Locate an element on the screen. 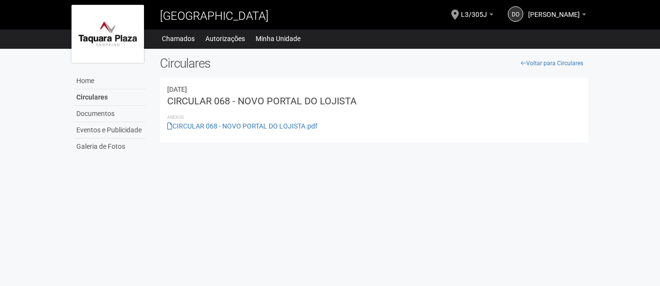 The image size is (660, 286). a: Documentos is located at coordinates (110, 114).